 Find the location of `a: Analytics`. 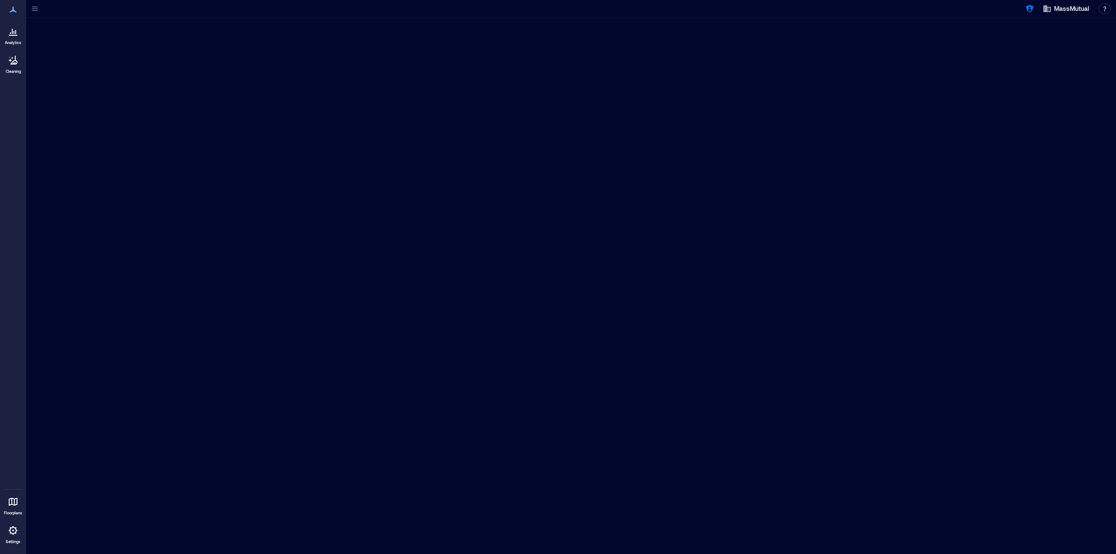

a: Analytics is located at coordinates (13, 34).